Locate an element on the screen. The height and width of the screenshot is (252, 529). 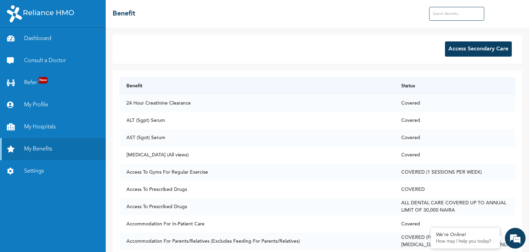
p: How may I help you today? is located at coordinates (466, 241).